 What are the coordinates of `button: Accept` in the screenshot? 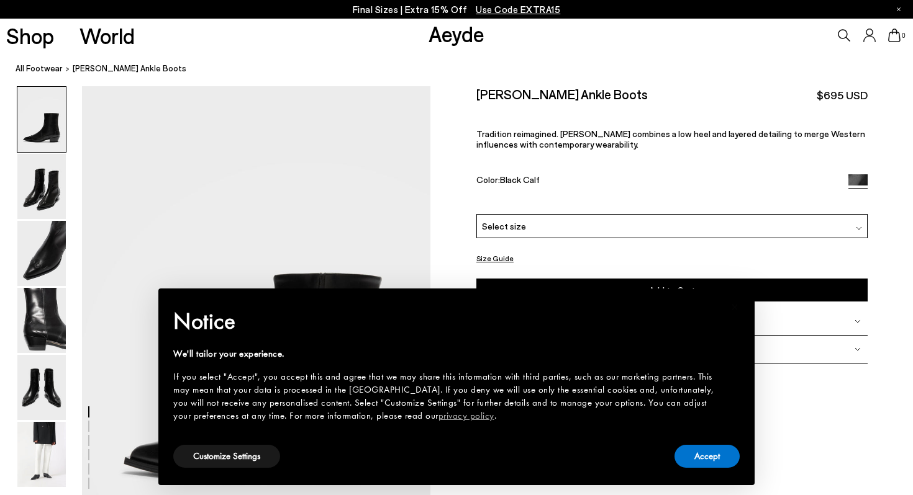 It's located at (707, 456).